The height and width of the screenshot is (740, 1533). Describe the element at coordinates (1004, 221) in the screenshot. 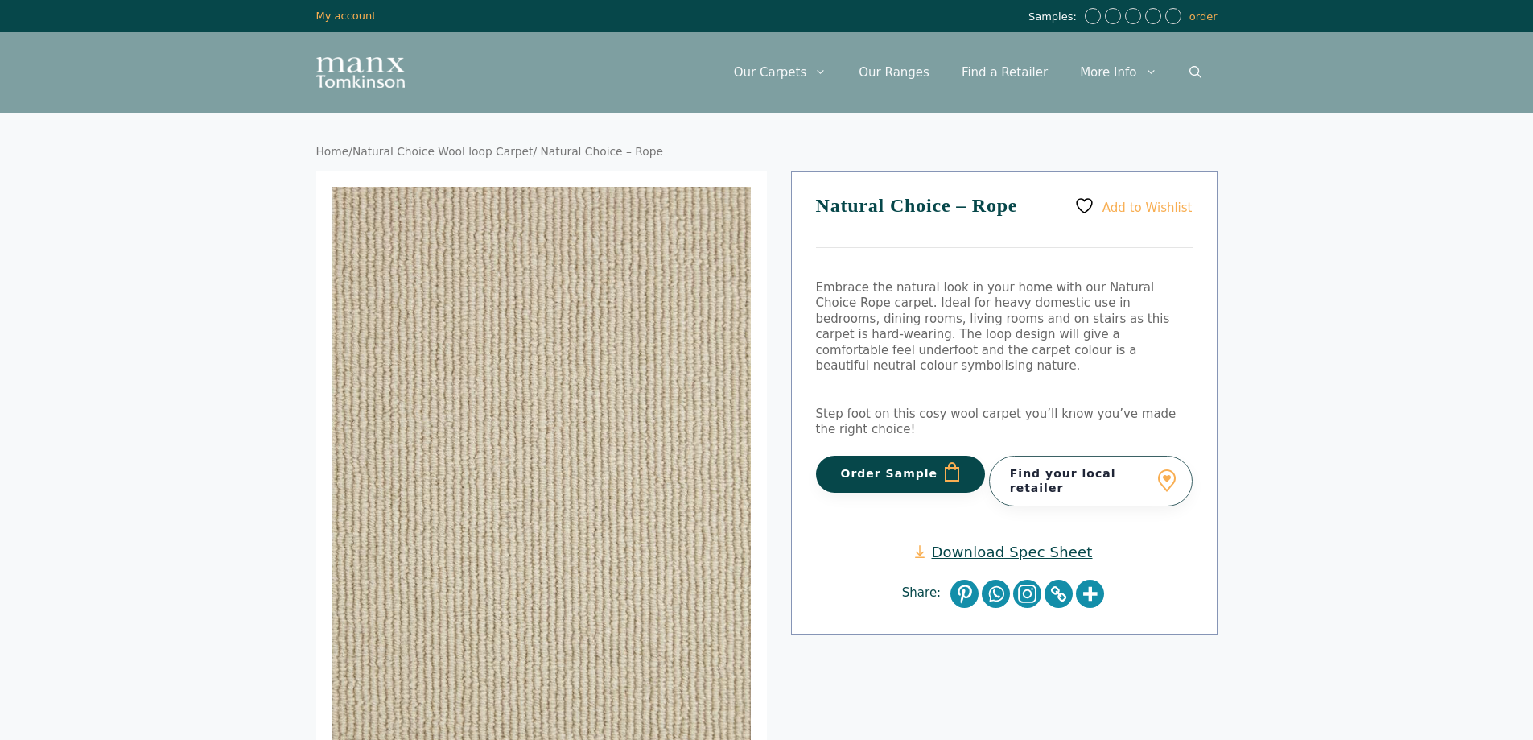

I see `h1: Natural Choice – Rope` at that location.